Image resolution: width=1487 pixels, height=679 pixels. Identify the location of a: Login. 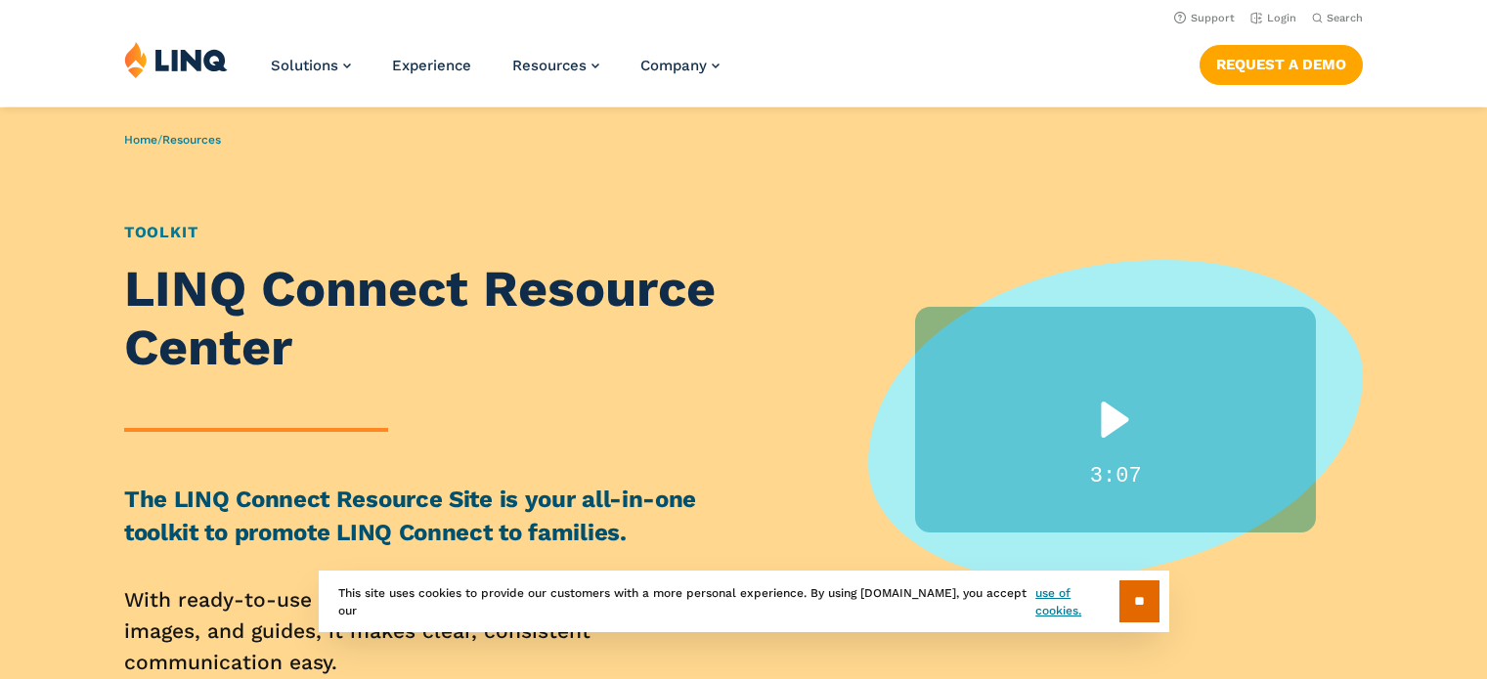
(1273, 18).